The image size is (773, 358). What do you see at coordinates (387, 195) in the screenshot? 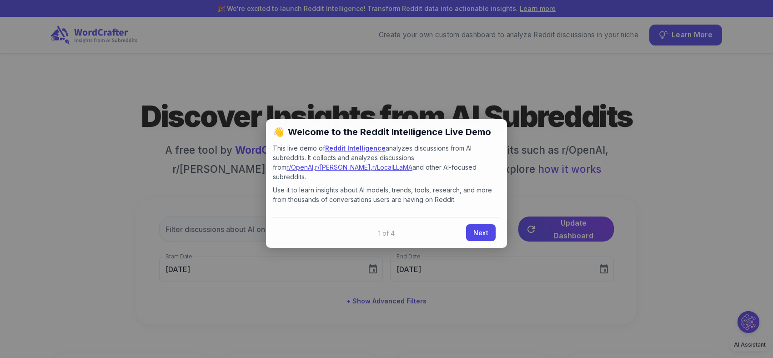
I see `p: Use it to learn insights about AI models, trends, tools, research, and more from thousands of con...` at bounding box center [387, 195].